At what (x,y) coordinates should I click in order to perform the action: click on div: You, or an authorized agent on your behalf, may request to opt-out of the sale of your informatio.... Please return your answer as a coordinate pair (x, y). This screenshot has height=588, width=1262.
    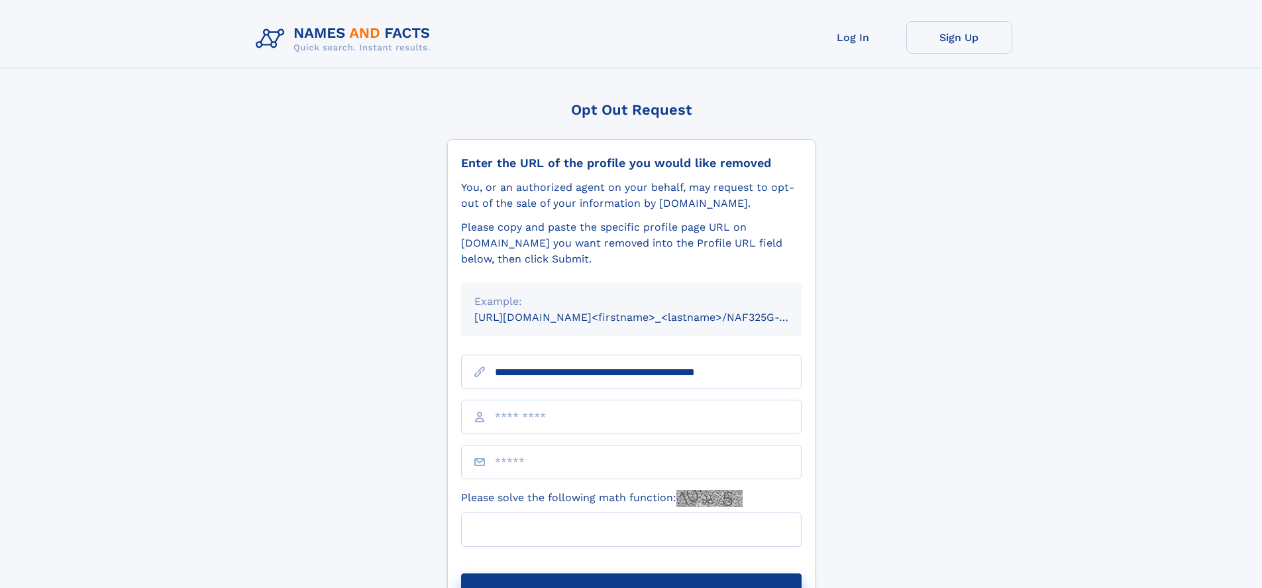
    Looking at the image, I should click on (631, 195).